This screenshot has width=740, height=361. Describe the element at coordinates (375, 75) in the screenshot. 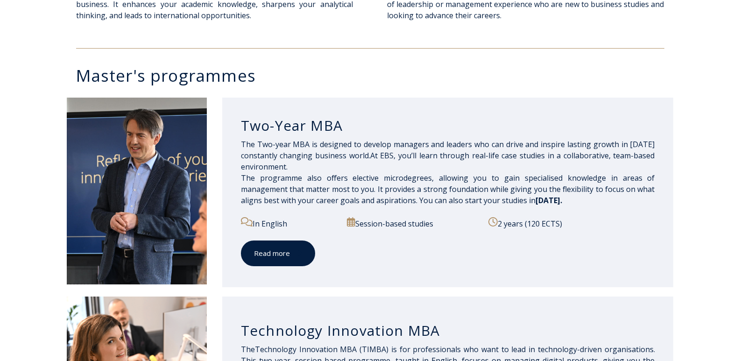

I see `h3: Master's programmes` at that location.